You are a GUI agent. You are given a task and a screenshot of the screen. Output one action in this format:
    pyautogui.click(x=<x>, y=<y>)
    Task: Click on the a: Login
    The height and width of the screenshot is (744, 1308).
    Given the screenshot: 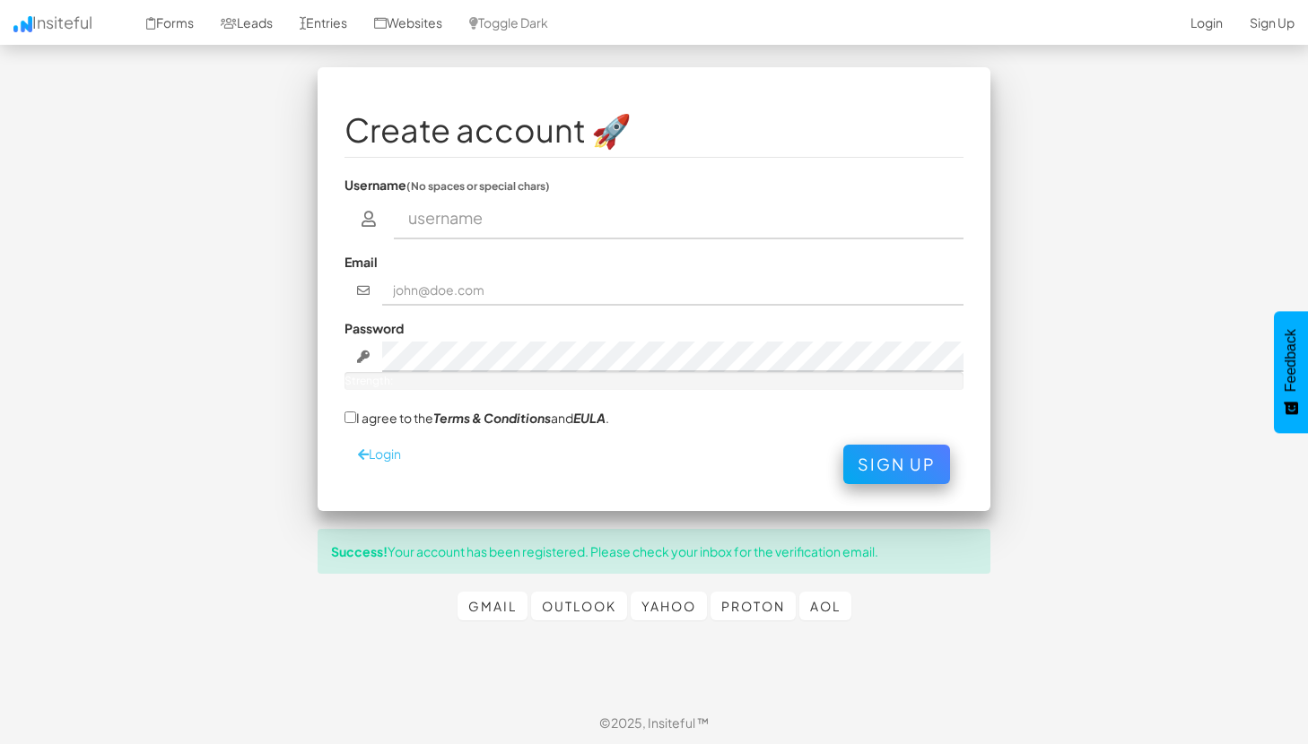 What is the action you would take?
    pyautogui.click(x=379, y=454)
    